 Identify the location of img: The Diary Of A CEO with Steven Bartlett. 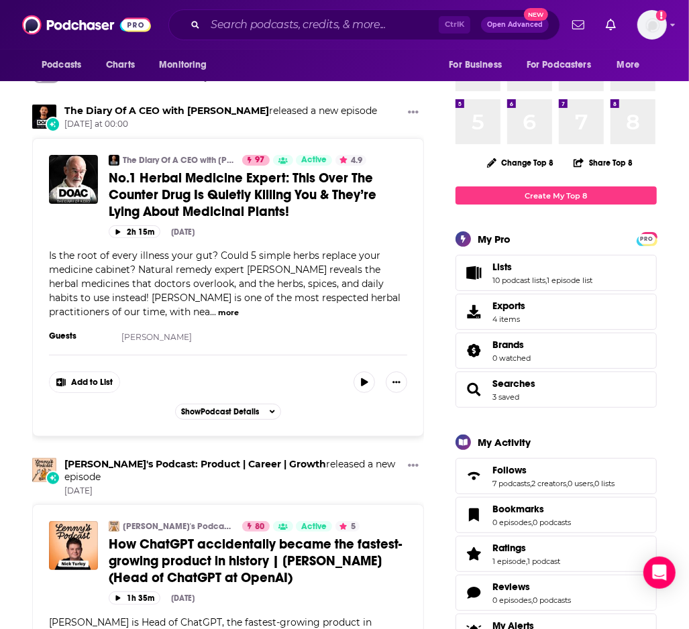
(114, 160).